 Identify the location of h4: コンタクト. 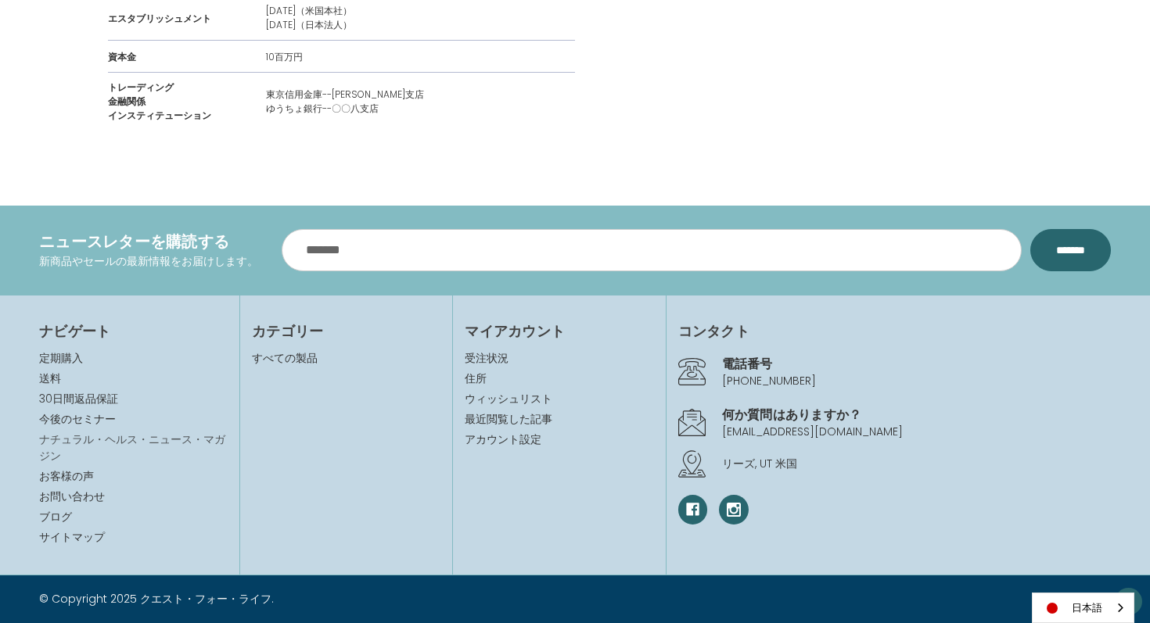
(894, 331).